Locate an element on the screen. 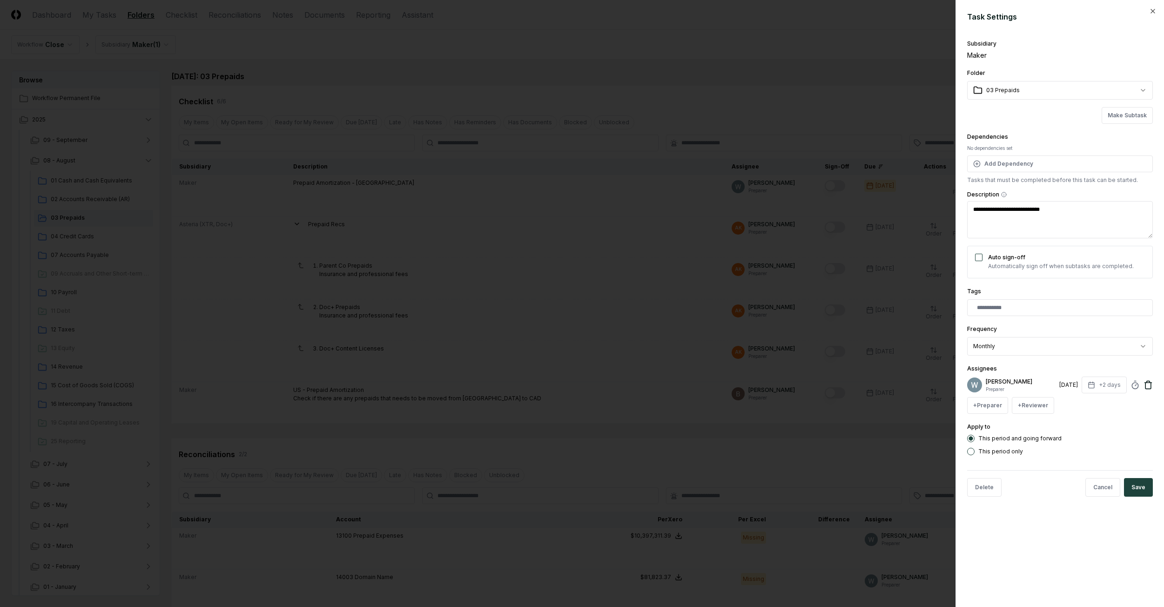 The width and height of the screenshot is (1164, 607). p: Automatically sign off when subtasks are completed. is located at coordinates (1061, 266).